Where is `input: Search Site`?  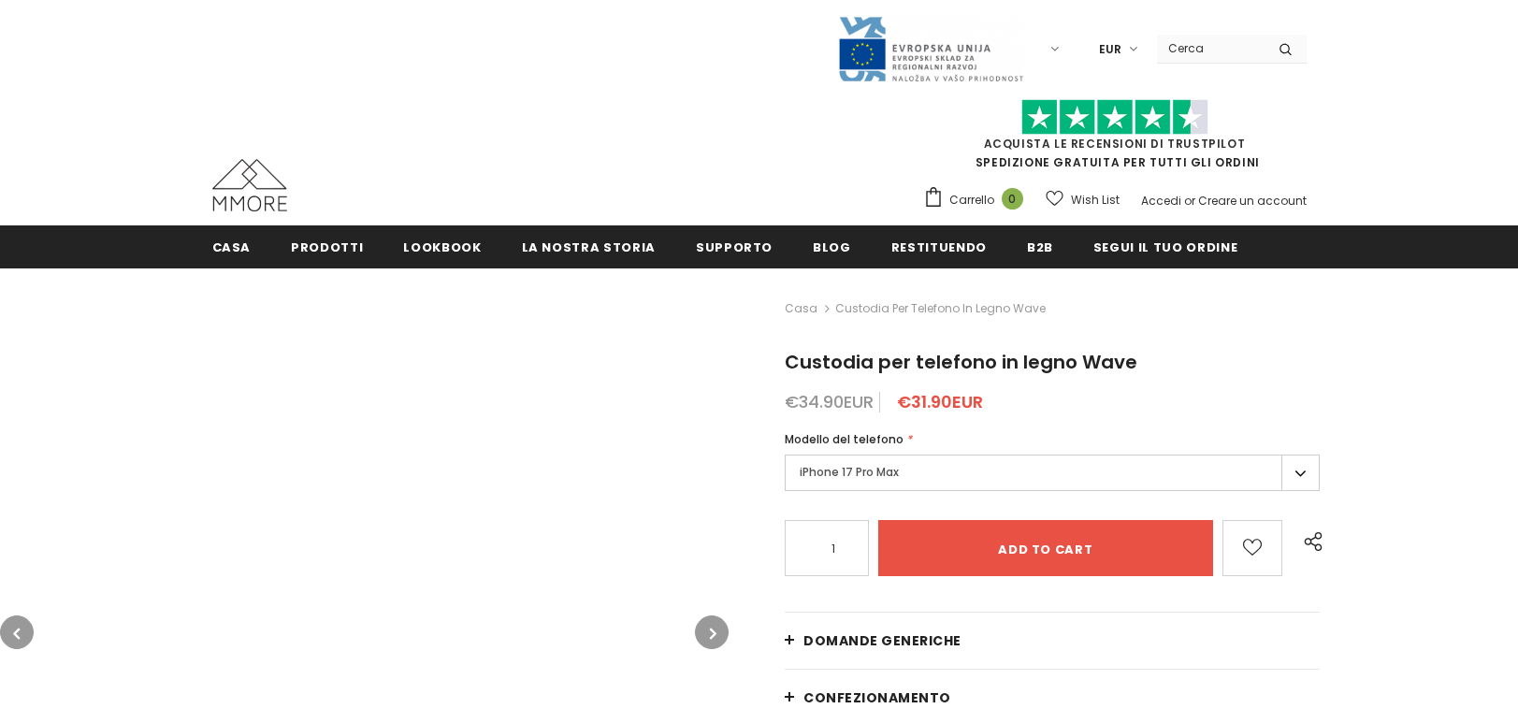
input: Search Site is located at coordinates (1210, 48).